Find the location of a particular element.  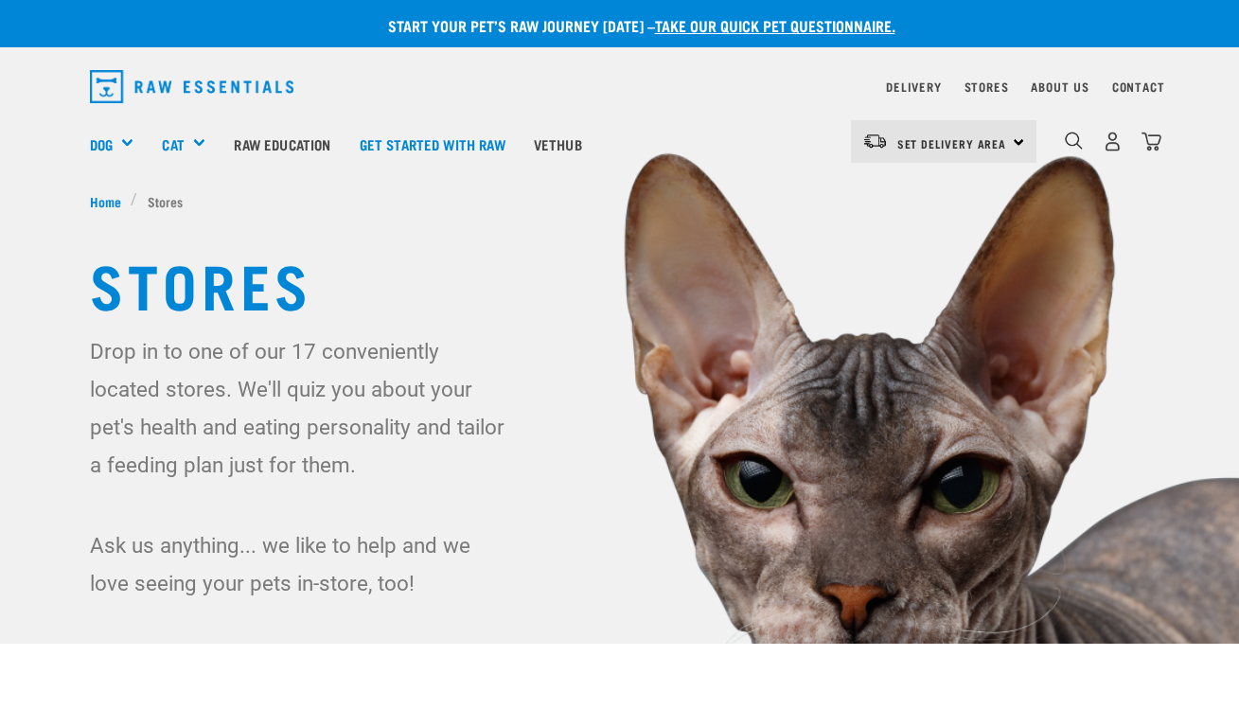

a: take our quick pet questionnaire. is located at coordinates (775, 25).